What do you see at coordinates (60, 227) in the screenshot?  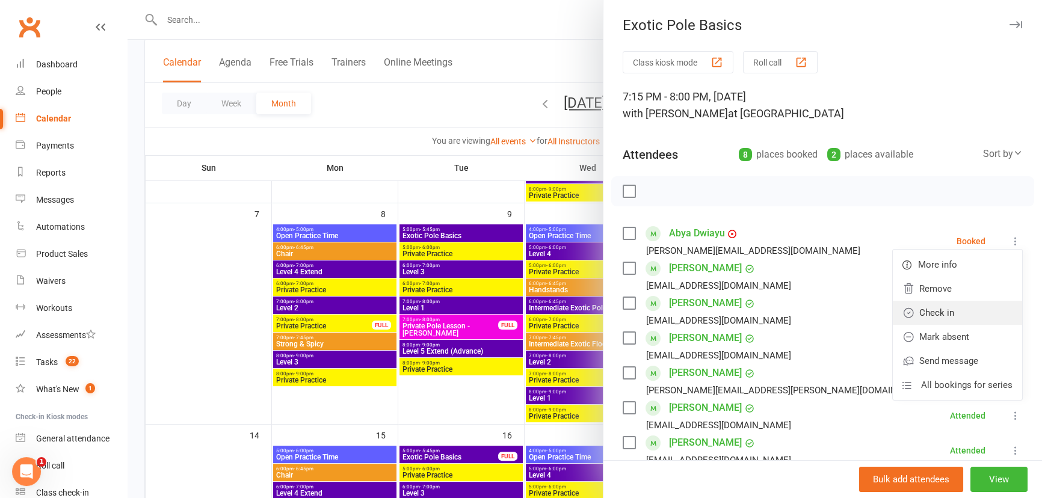 I see `div: Automations` at bounding box center [60, 227].